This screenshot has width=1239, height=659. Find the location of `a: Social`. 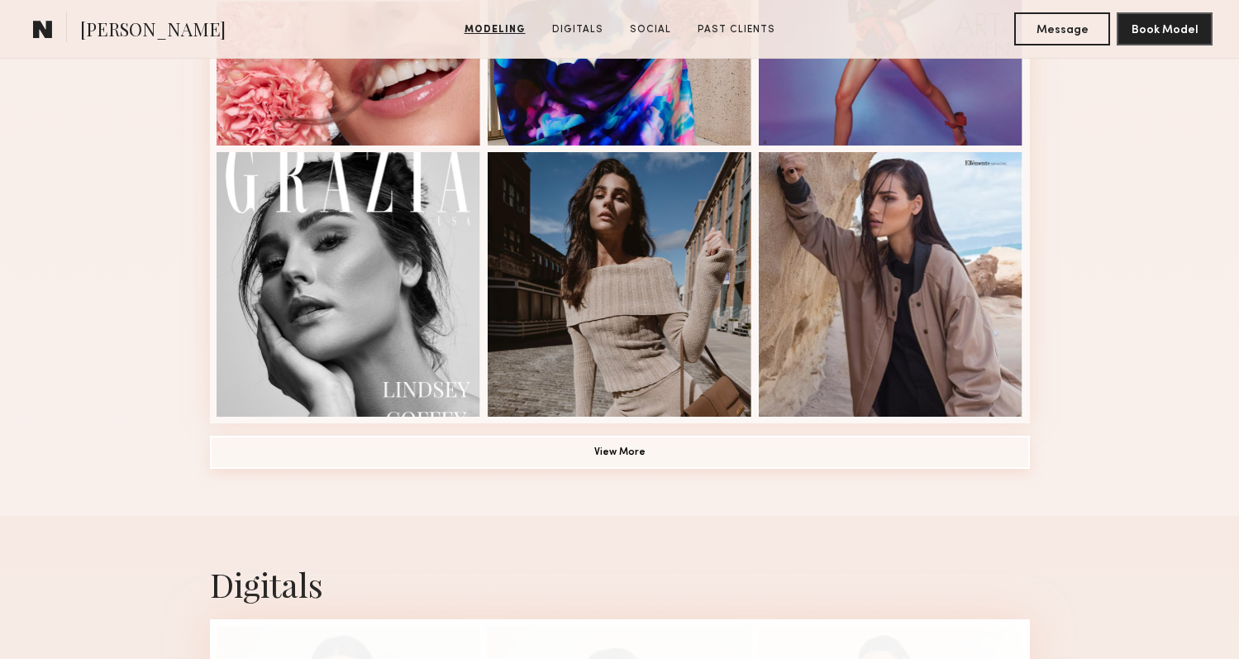

a: Social is located at coordinates (651, 30).